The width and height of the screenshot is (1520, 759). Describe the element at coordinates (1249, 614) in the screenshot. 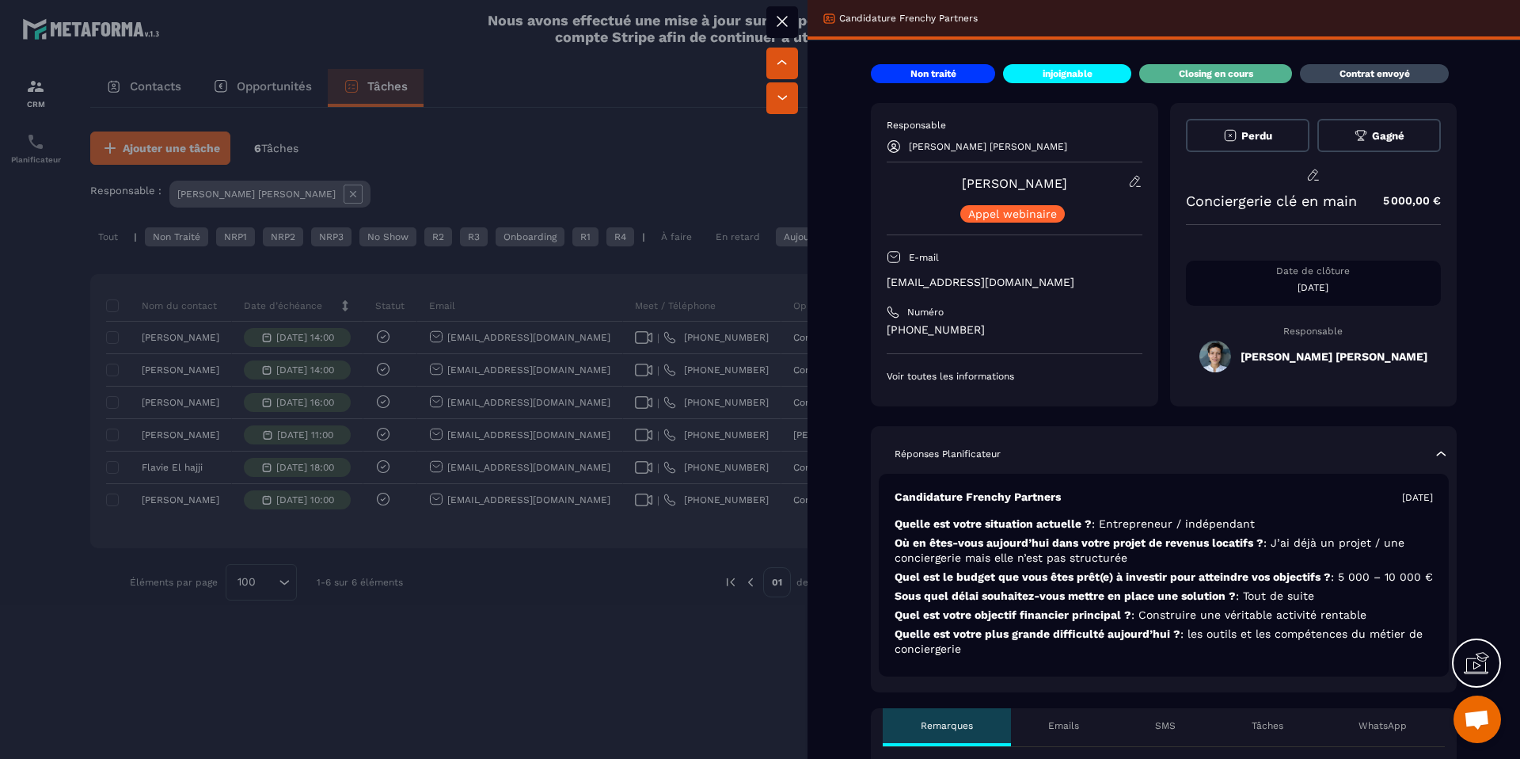

I see `span: : Construire une véritable activité rentable` at that location.